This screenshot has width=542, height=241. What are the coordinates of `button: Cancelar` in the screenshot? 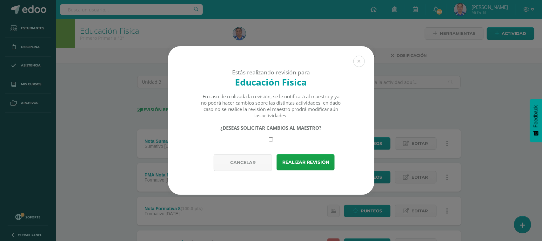 It's located at (243, 162).